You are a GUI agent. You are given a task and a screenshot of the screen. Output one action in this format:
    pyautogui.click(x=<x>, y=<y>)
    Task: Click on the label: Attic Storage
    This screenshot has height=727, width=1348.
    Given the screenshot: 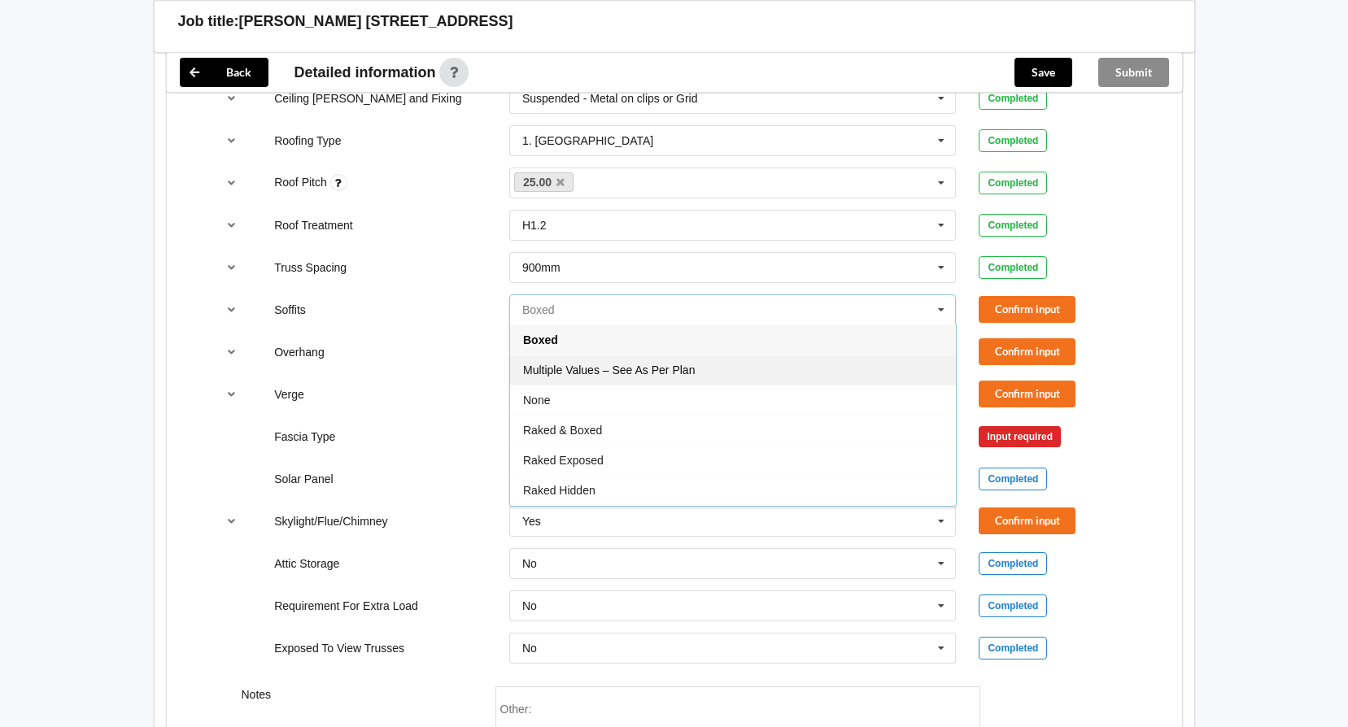 What is the action you would take?
    pyautogui.click(x=307, y=564)
    